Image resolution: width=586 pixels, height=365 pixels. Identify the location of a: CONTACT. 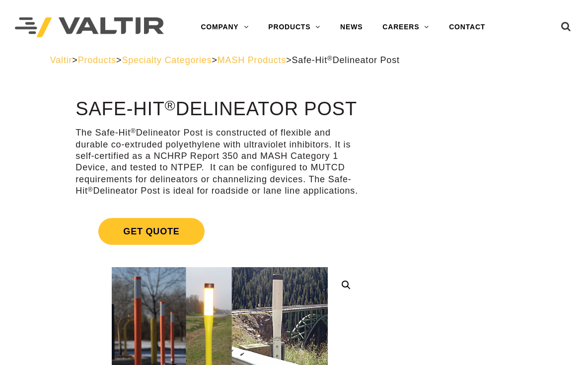
(467, 27).